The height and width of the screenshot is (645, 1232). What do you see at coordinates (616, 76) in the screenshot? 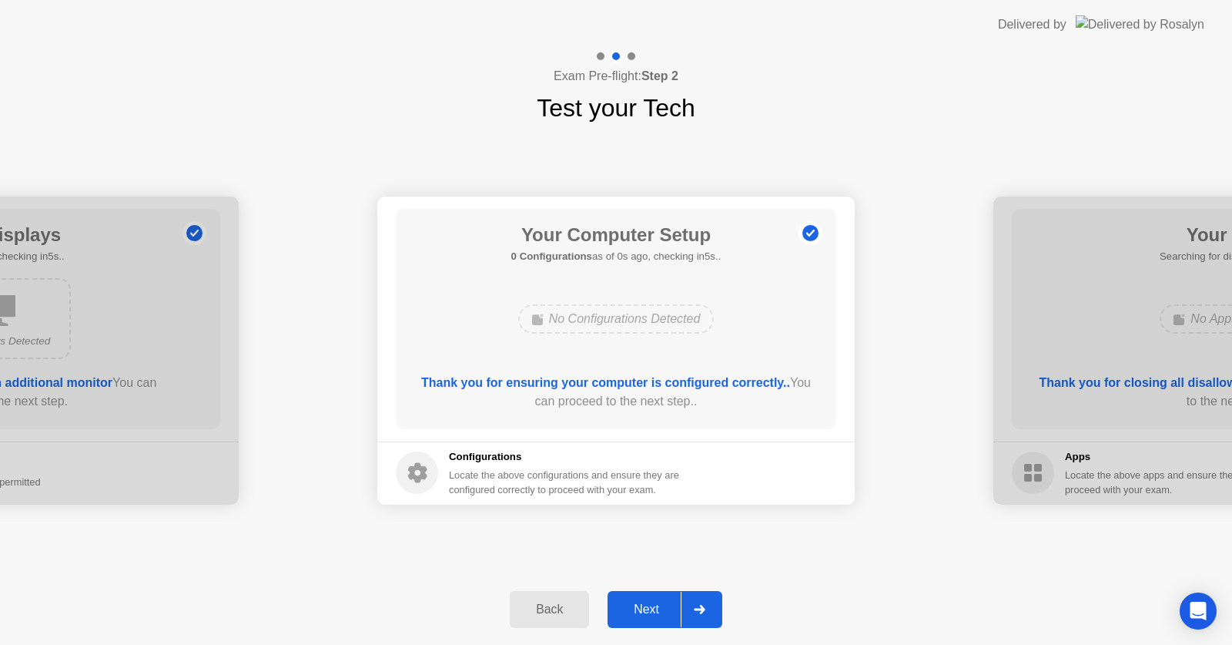
I see `h4: Exam Pre-flight:` at bounding box center [616, 76].